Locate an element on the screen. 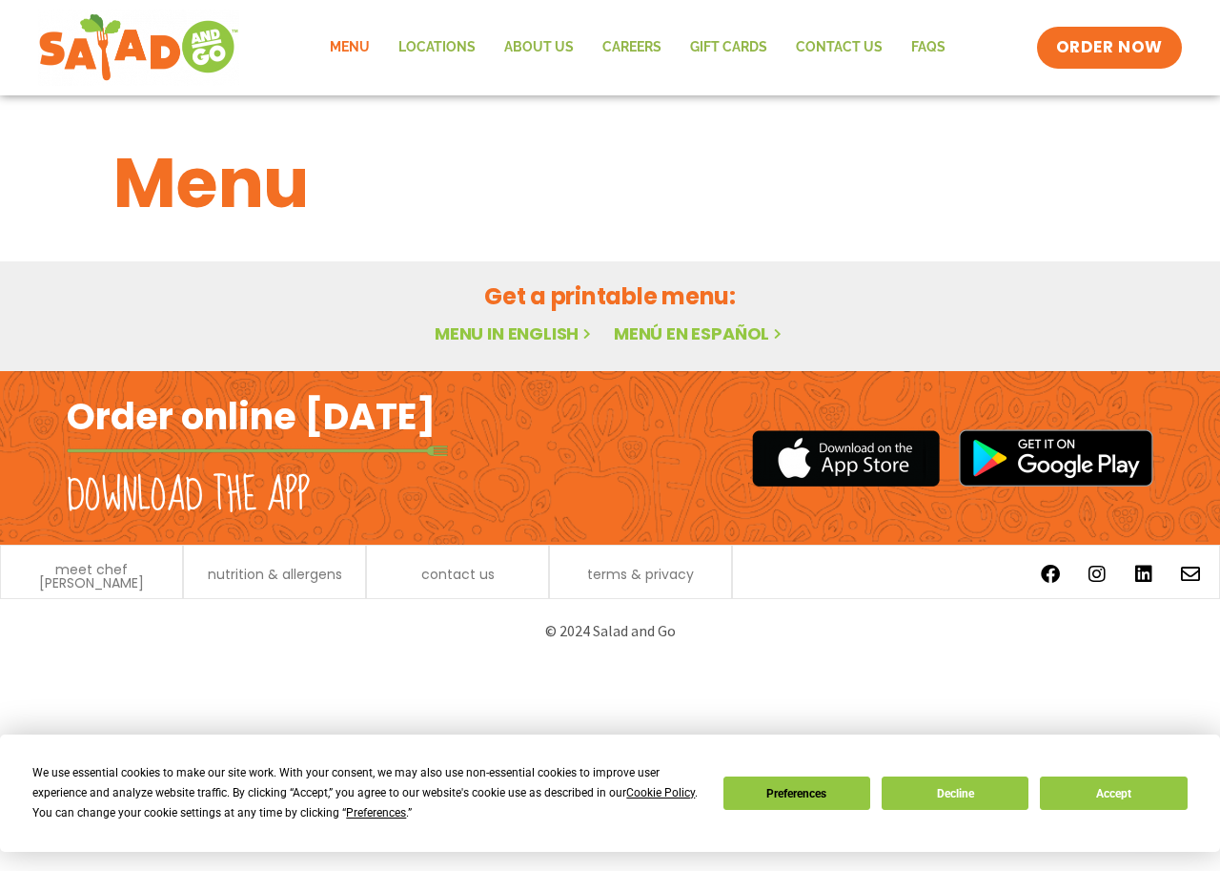 The height and width of the screenshot is (871, 1220). a: Contact Us is located at coordinates (839, 48).